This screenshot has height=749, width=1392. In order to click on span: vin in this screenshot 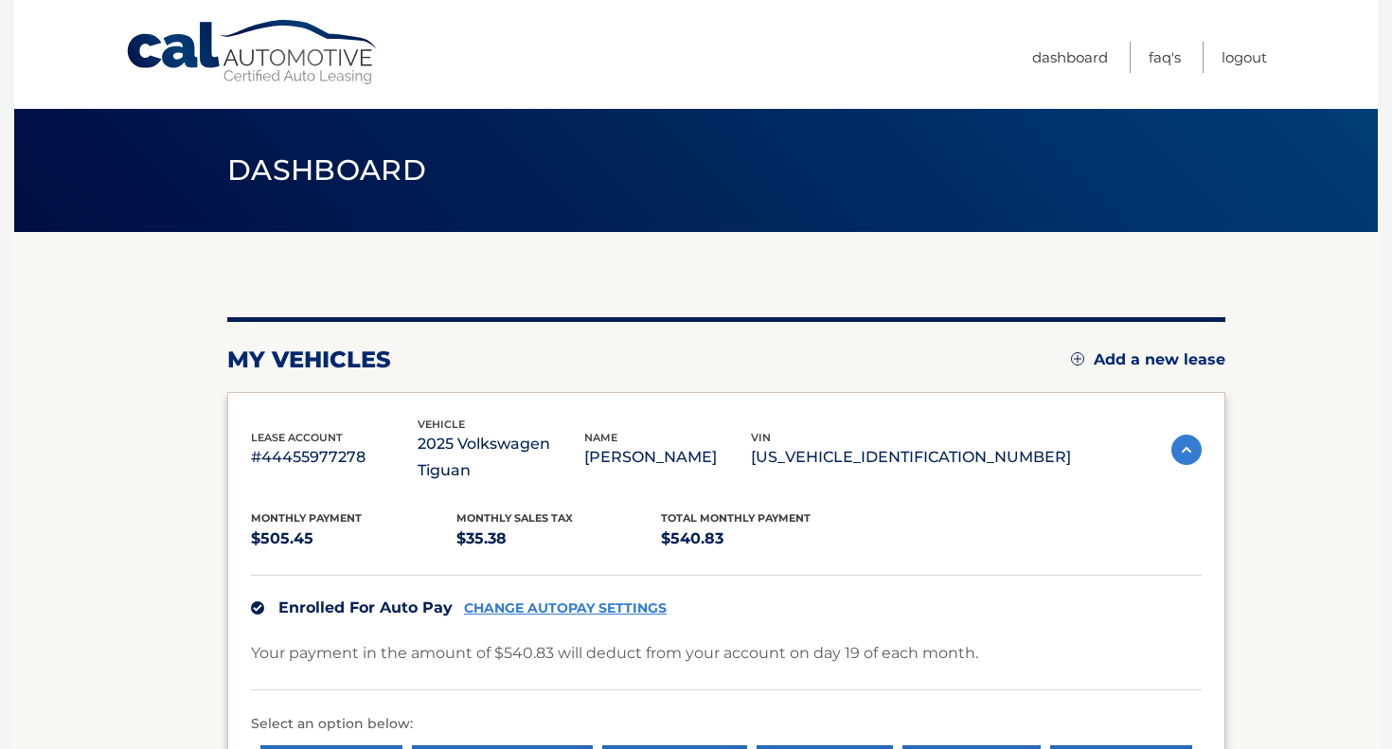, I will do `click(760, 438)`.